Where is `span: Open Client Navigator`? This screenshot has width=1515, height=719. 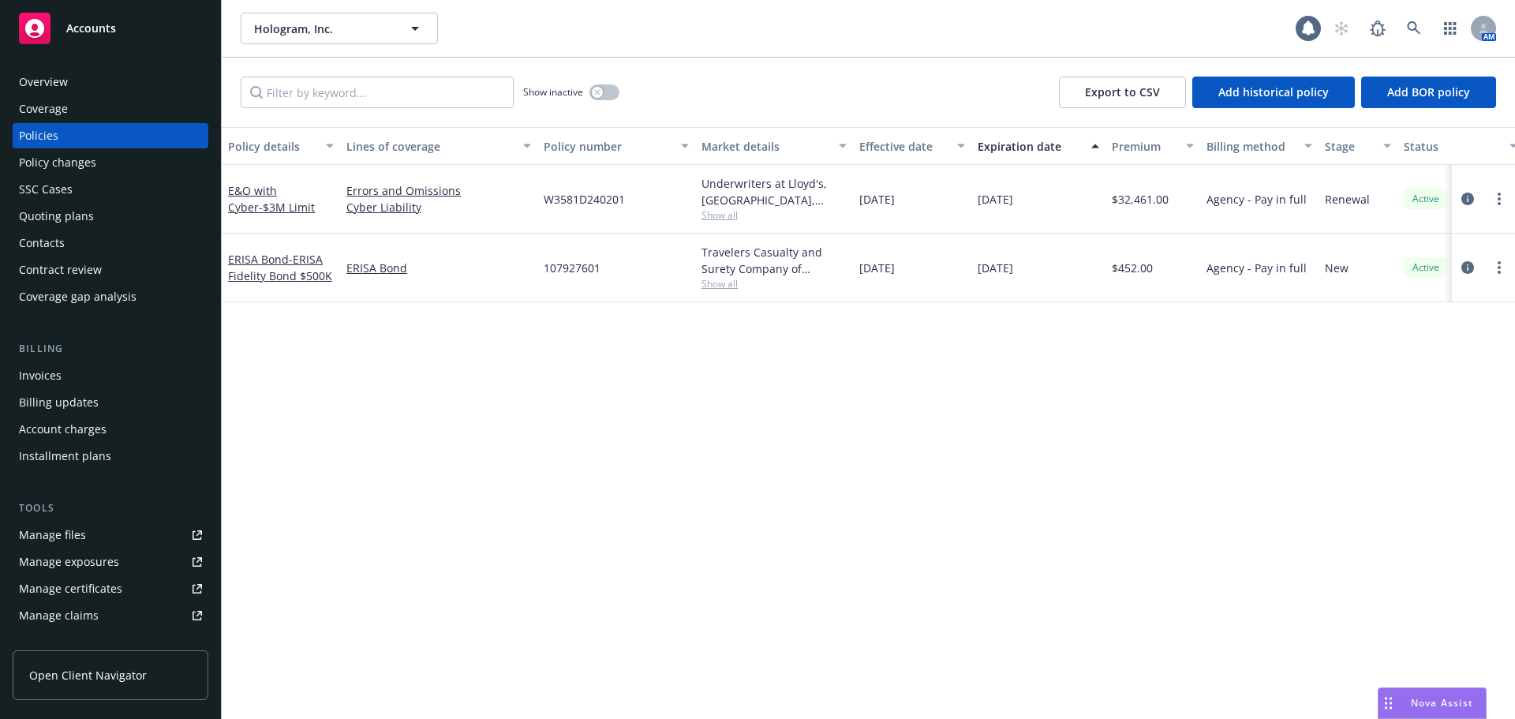 span: Open Client Navigator is located at coordinates (88, 675).